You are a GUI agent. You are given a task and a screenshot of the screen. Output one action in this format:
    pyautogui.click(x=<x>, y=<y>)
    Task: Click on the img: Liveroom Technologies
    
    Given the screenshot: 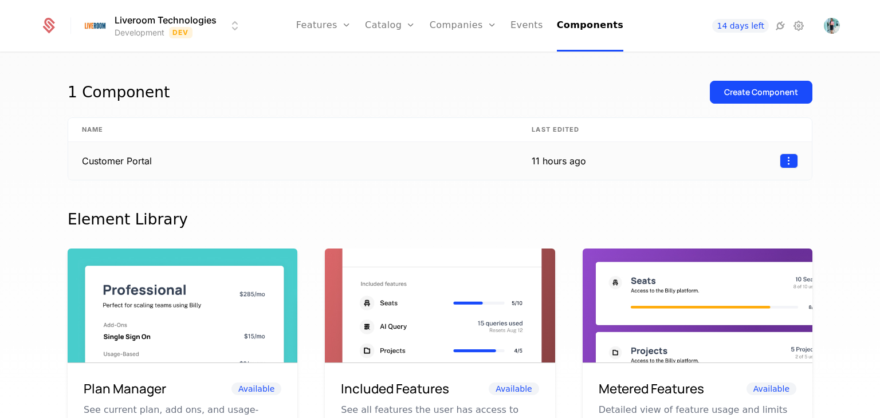 What is the action you would take?
    pyautogui.click(x=95, y=26)
    